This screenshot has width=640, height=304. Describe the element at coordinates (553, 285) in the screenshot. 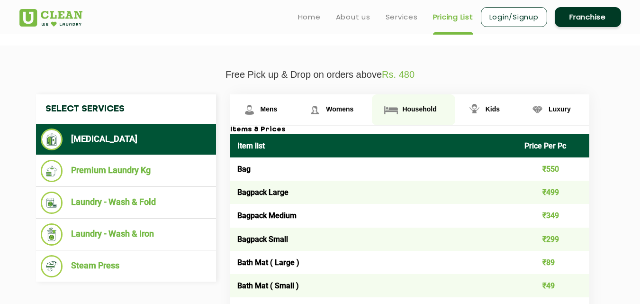

I see `td: ₹49` at that location.